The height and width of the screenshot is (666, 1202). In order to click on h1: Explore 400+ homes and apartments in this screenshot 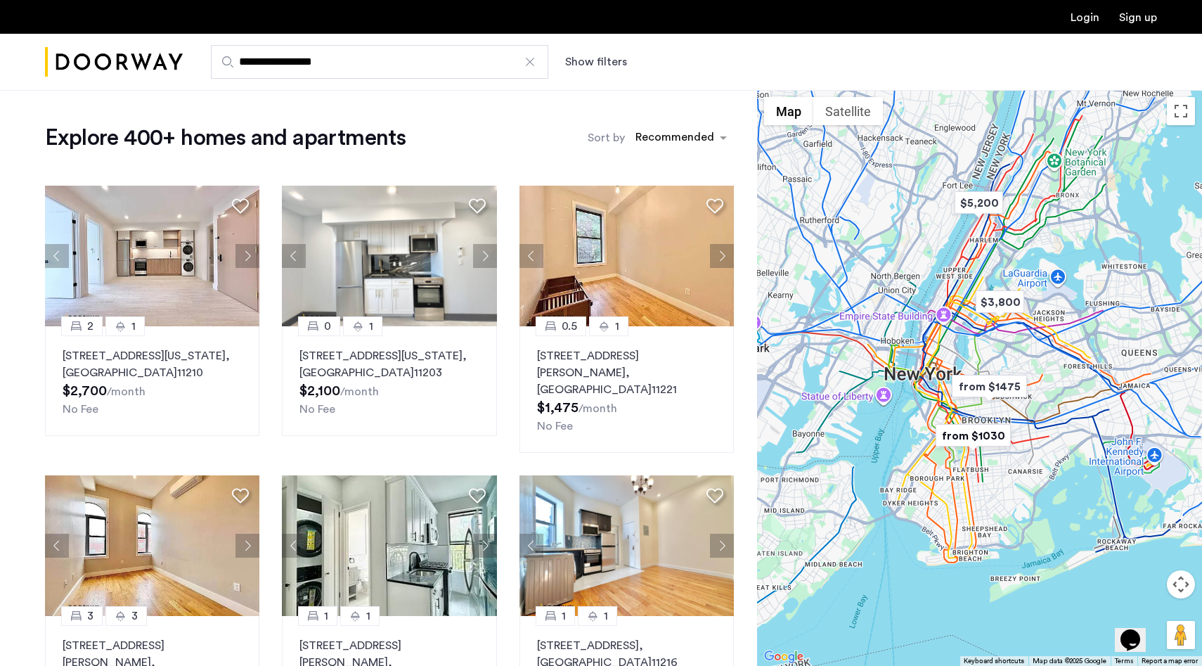, I will do `click(225, 138)`.